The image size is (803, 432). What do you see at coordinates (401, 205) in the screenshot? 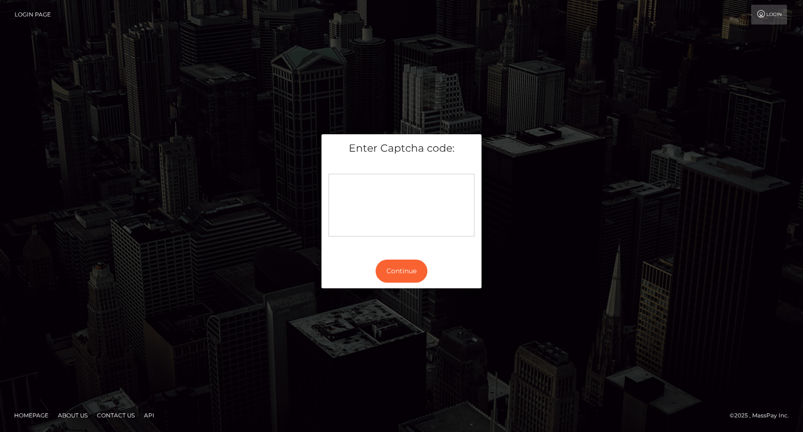
I see `div: Captcha widget loading...` at bounding box center [401, 205].